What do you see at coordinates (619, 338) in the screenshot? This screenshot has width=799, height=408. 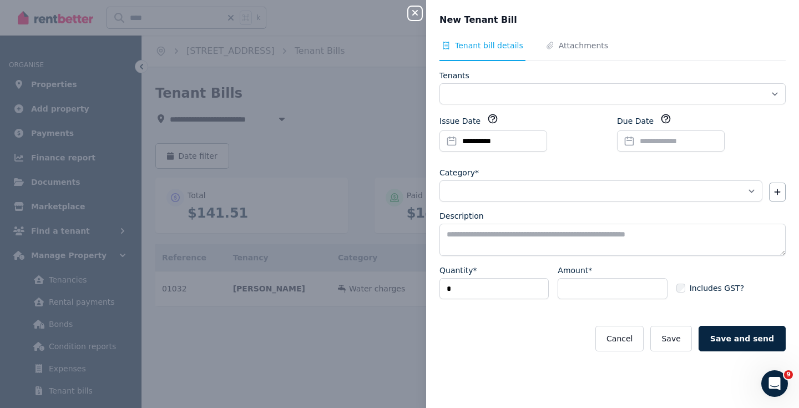 I see `button: Cancel` at bounding box center [619, 338].